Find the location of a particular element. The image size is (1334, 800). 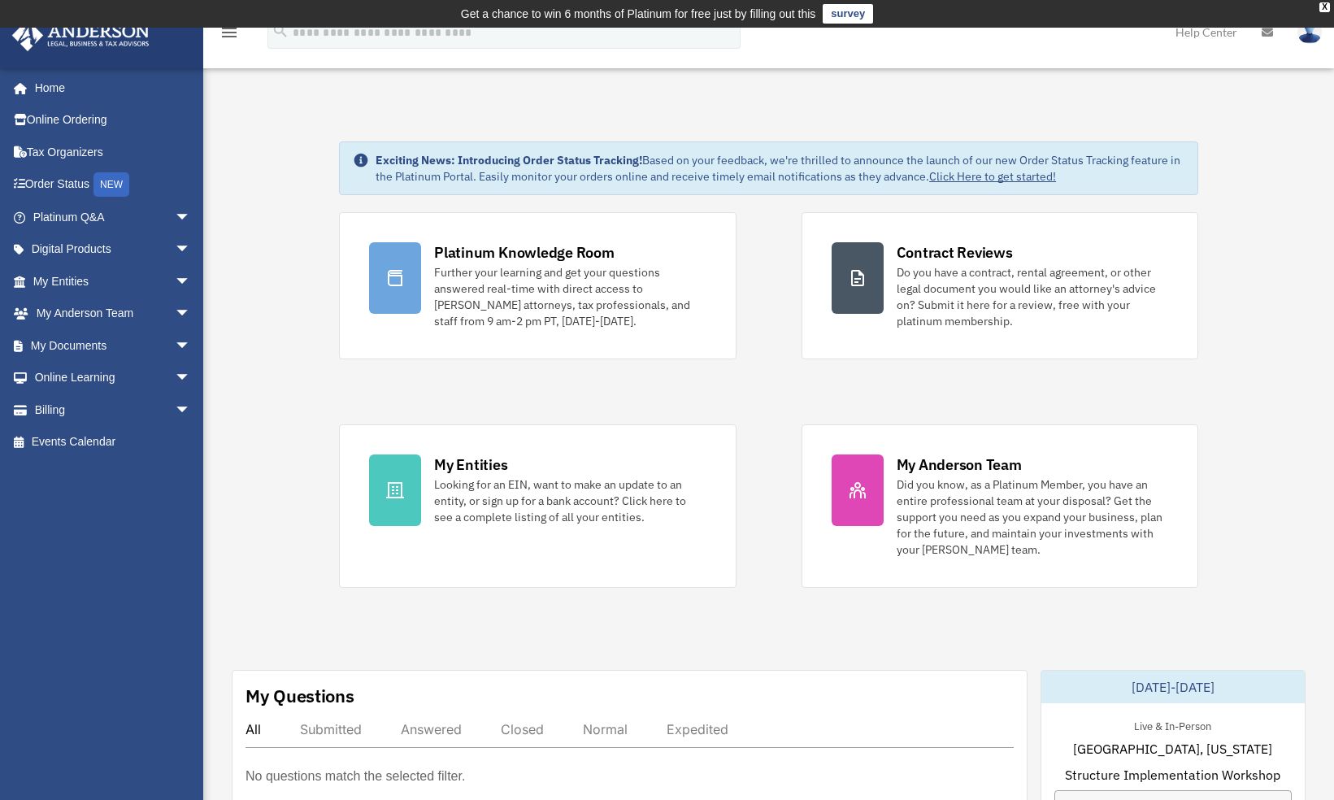

a: Home is located at coordinates (109, 88).